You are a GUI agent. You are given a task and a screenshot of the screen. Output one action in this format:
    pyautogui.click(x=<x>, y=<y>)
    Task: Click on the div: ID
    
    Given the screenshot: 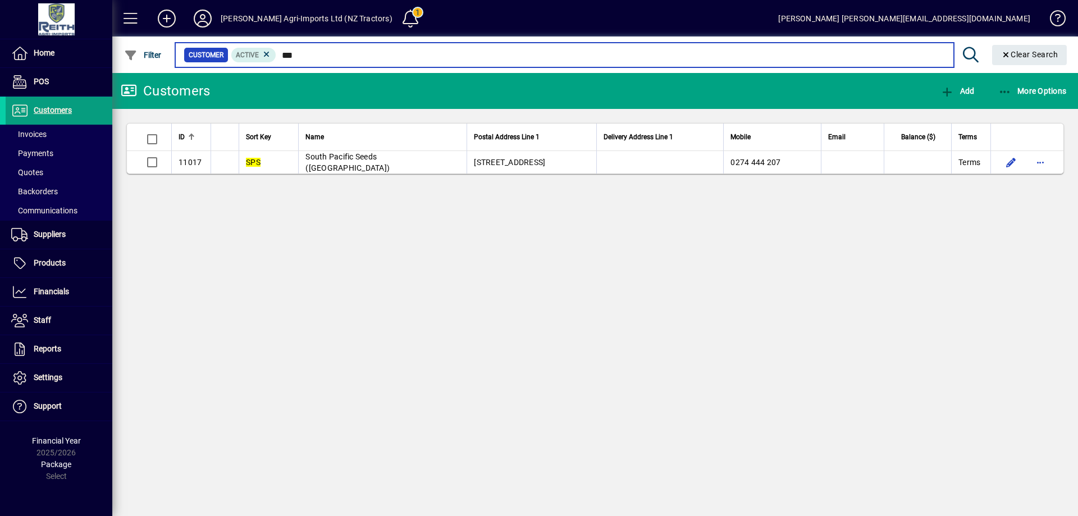 What is the action you would take?
    pyautogui.click(x=191, y=137)
    